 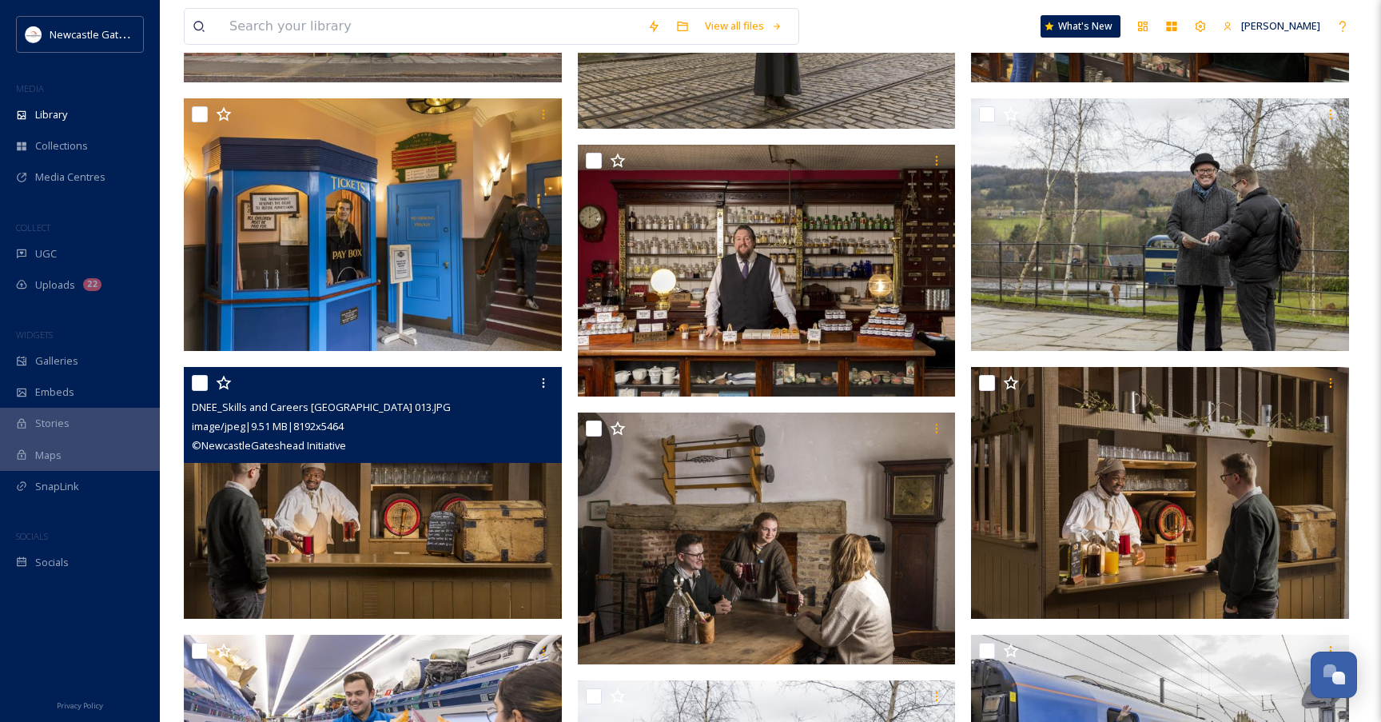 What do you see at coordinates (373, 493) in the screenshot?
I see `img: DNEE_Skills and Careers Beamish Museum 013.JPG` at bounding box center [373, 493].